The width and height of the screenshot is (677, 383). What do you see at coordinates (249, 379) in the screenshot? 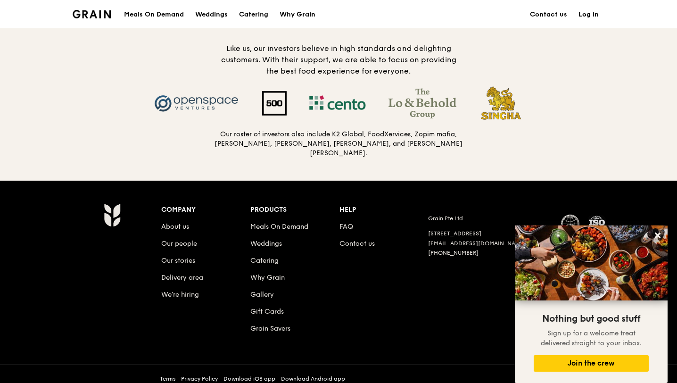
I see `a: Download iOS app` at bounding box center [249, 379].